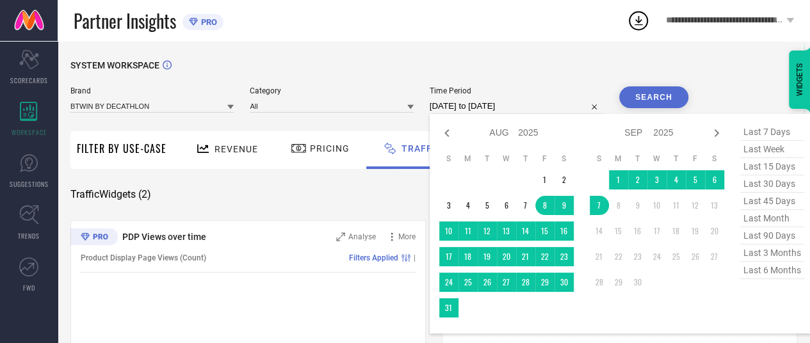 The width and height of the screenshot is (810, 343). Describe the element at coordinates (564, 180) in the screenshot. I see `td: Sat Aug 02 2025` at that location.